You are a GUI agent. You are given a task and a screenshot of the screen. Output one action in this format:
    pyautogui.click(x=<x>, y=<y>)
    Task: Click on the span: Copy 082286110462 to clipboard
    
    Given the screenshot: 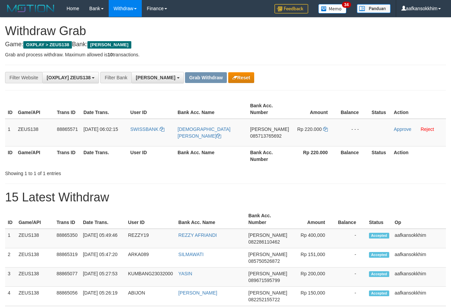 What is the action you would take?
    pyautogui.click(x=264, y=242)
    